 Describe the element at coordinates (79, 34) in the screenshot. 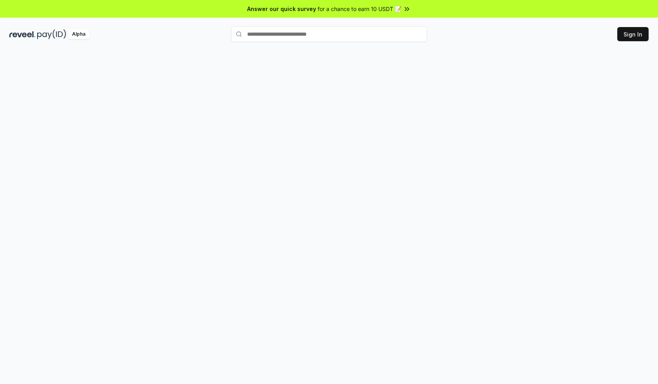

I see `div: Alpha` at that location.